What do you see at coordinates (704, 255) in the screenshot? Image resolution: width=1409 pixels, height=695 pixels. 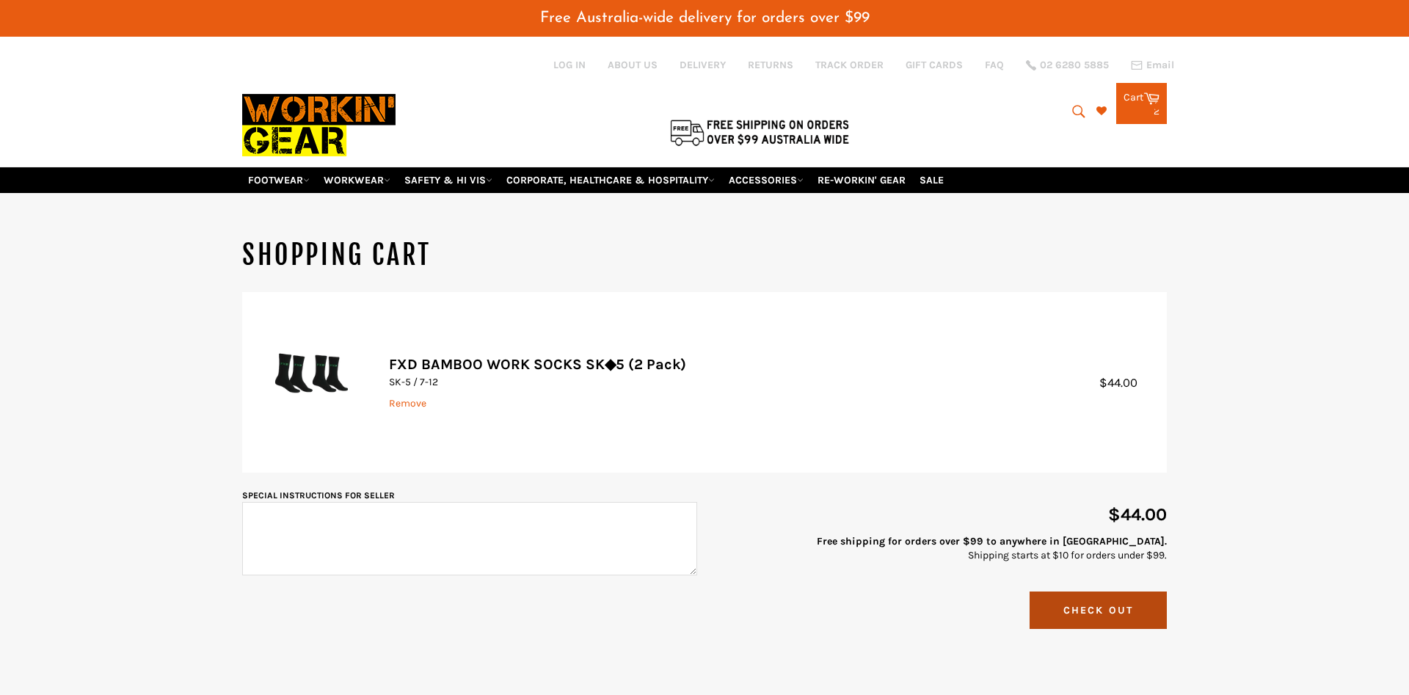 I see `h1: Shopping Cart` at bounding box center [704, 255].